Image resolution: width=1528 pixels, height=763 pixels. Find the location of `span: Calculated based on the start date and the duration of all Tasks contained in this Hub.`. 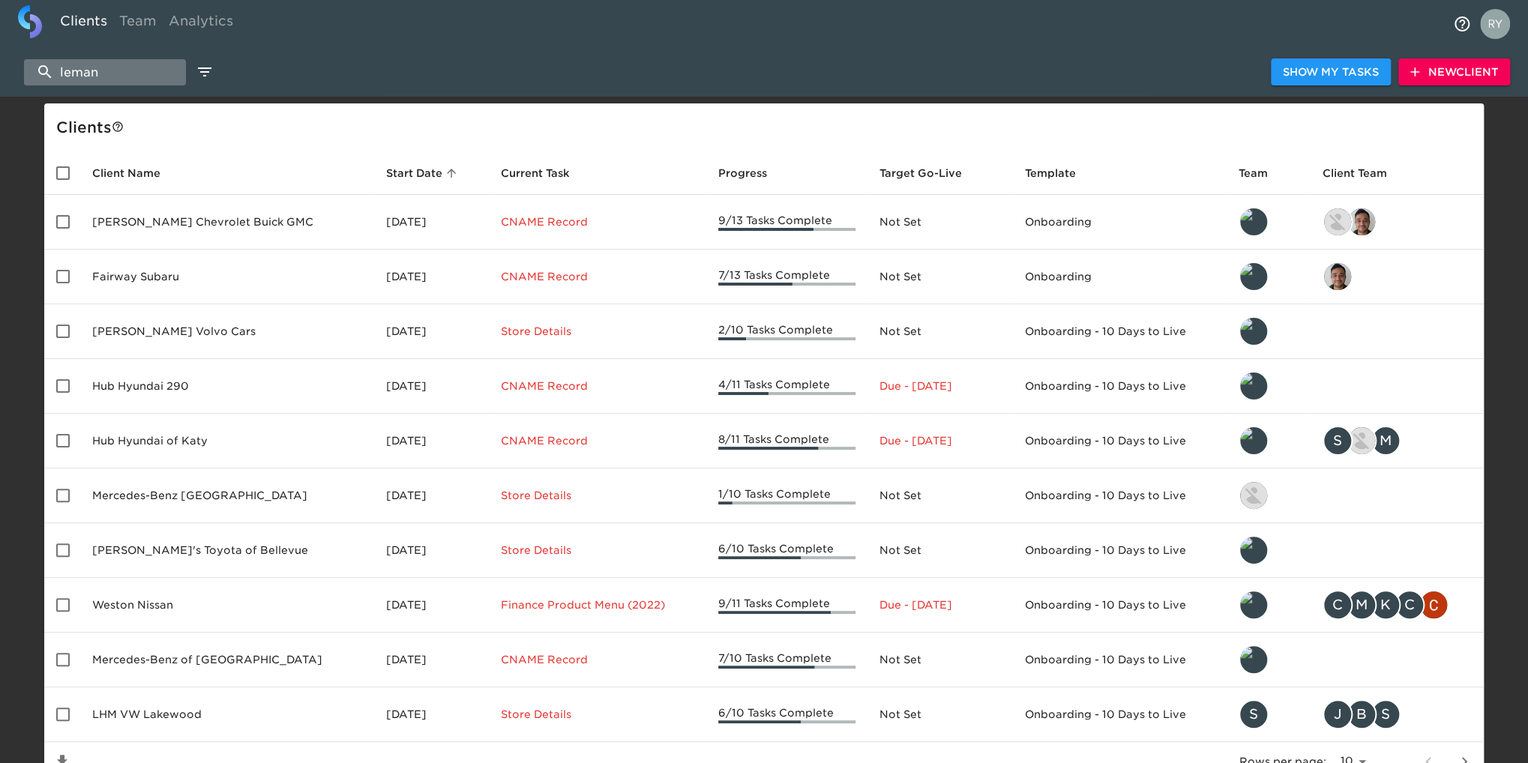

span: Calculated based on the start date and the duration of all Tasks contained in this Hub. is located at coordinates (920, 173).